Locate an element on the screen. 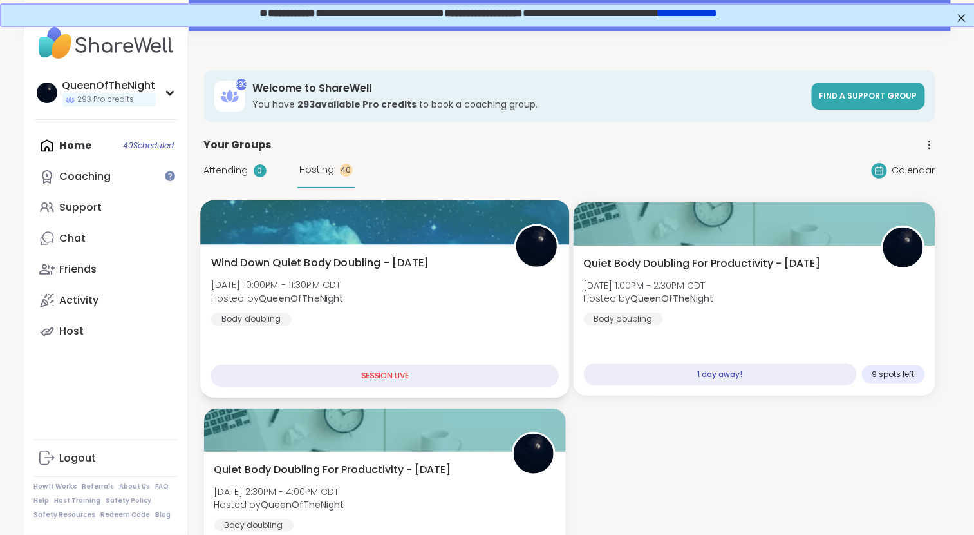 The image size is (974, 535). div: Activity is located at coordinates (79, 300).